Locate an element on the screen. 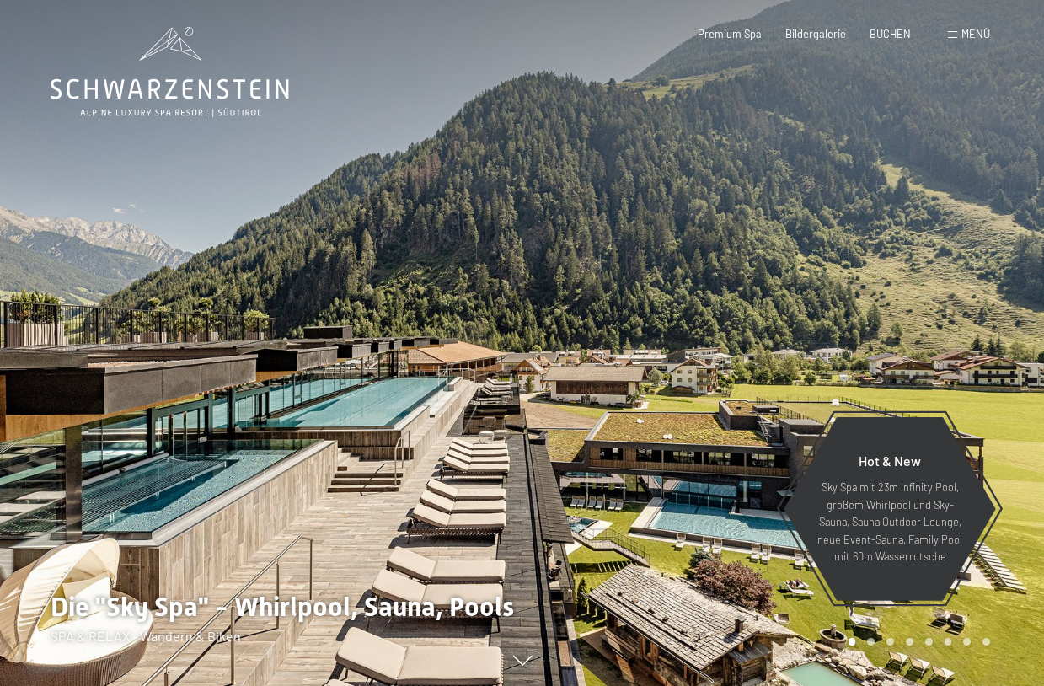  div: Carousel Page 8 is located at coordinates (986, 641).